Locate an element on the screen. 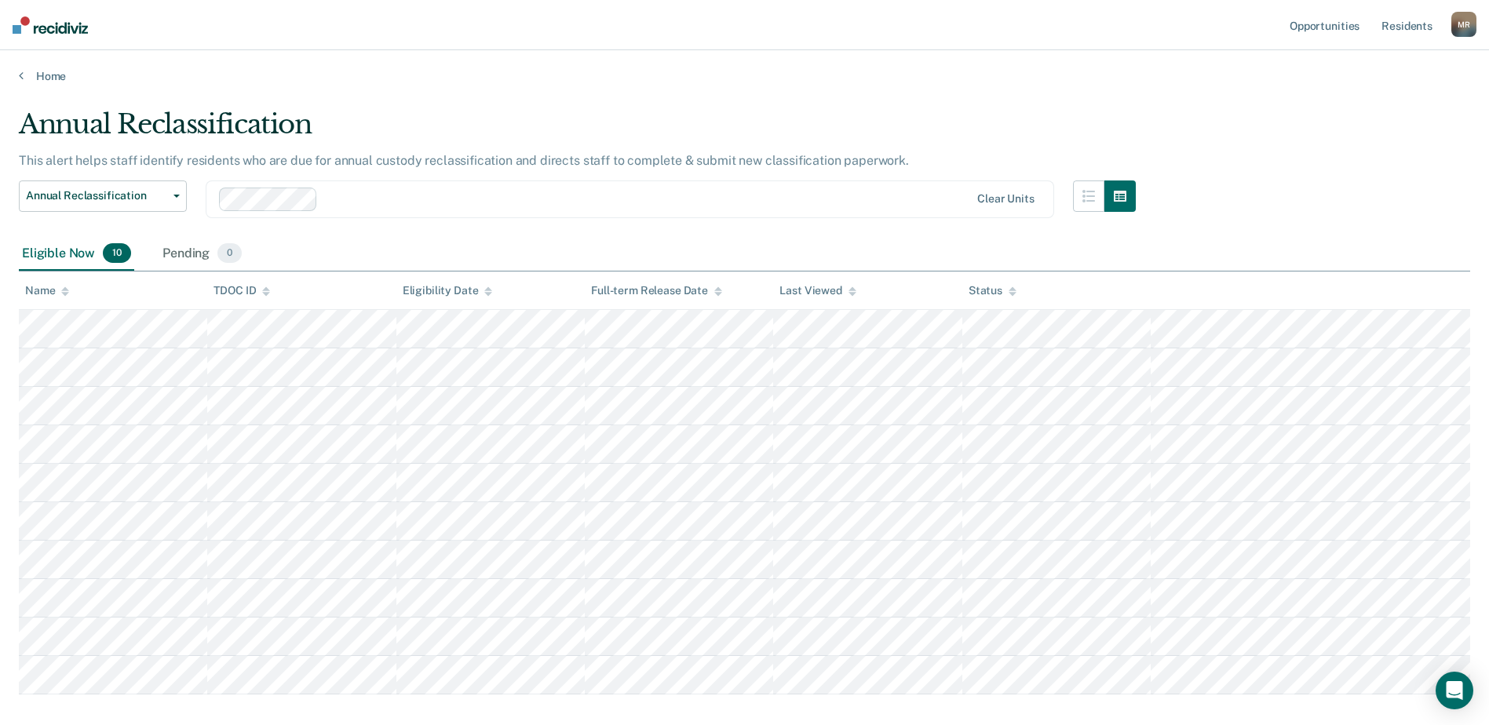  div: M R is located at coordinates (1463, 24).